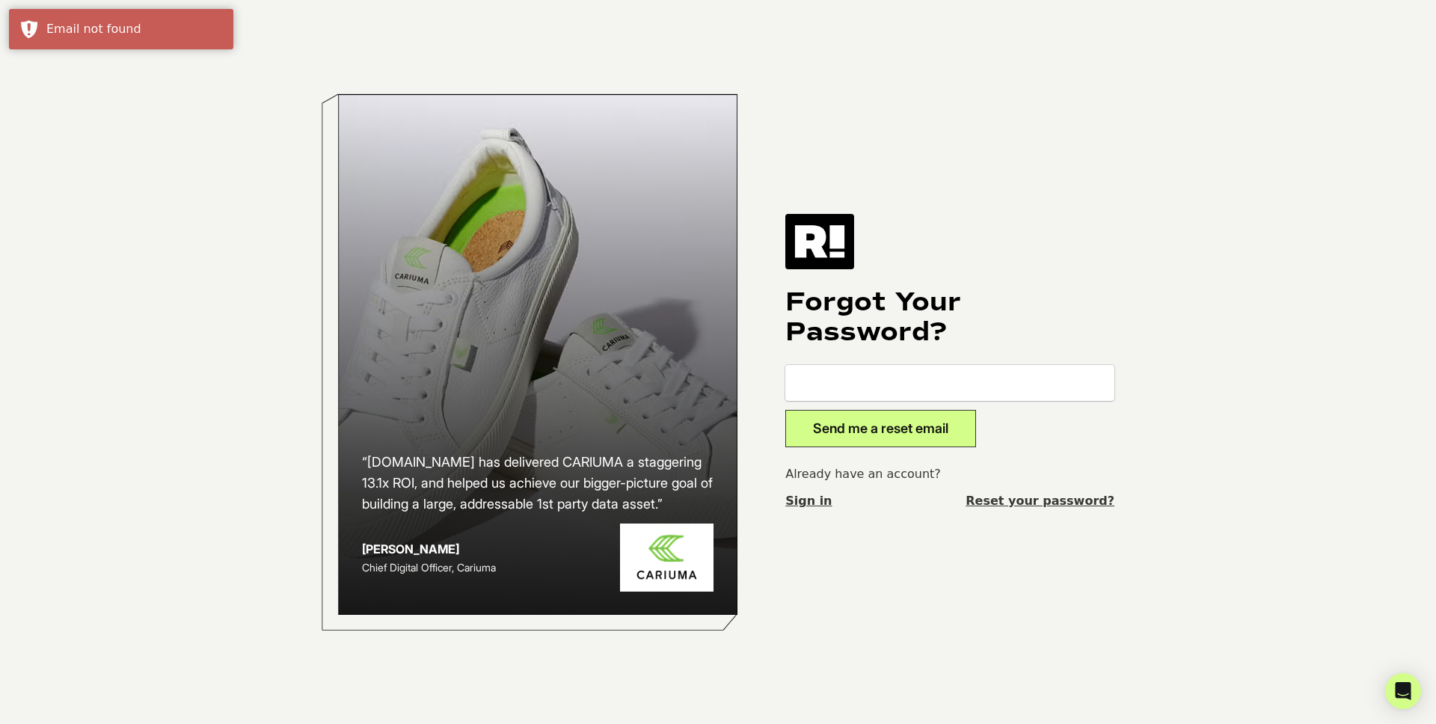  I want to click on a: Reset your password?, so click(1040, 501).